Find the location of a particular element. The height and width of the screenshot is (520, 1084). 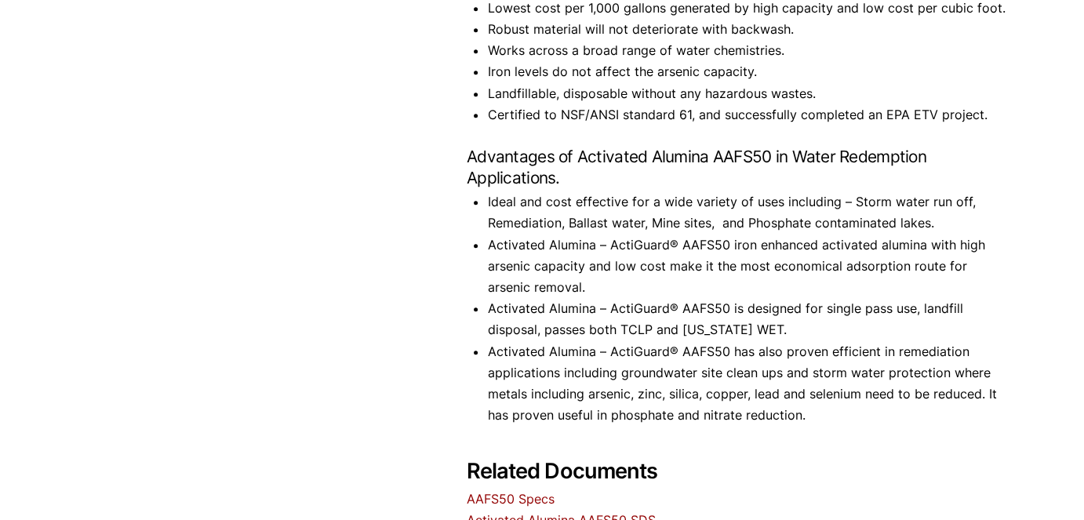

li: Activated Alumina – ActiGuard® AAFS50 iron enhanced activated alumina with high arsenic capacity ... is located at coordinates (750, 267).